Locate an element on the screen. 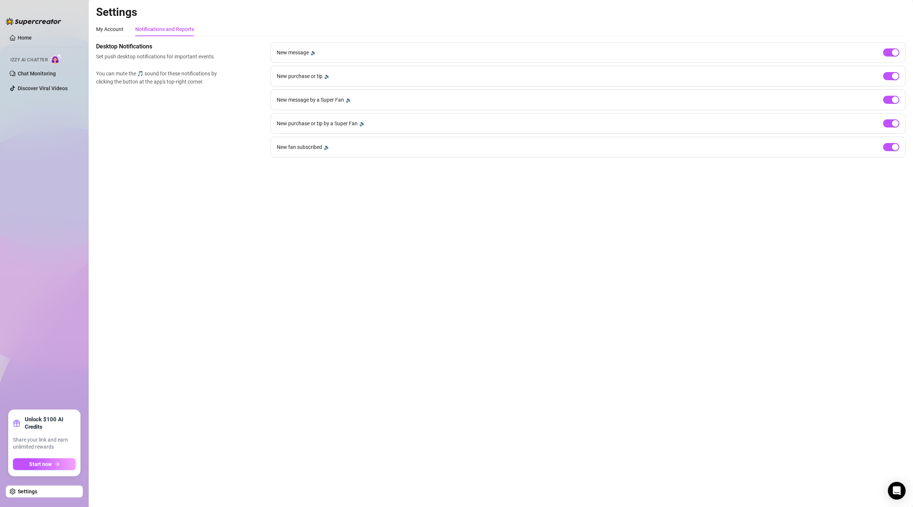  img: logo-BBDzfeDw.svg is located at coordinates (34, 21).